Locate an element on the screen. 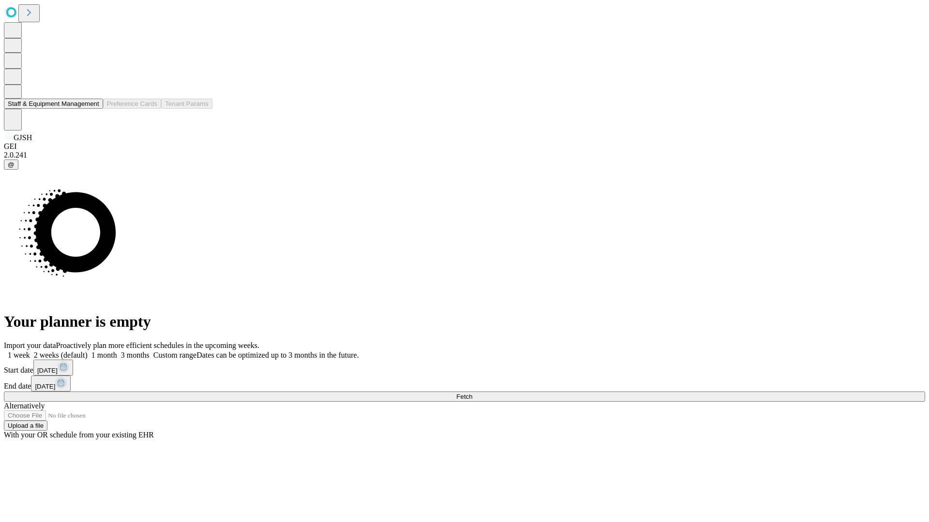  div: End date is located at coordinates (464, 384).